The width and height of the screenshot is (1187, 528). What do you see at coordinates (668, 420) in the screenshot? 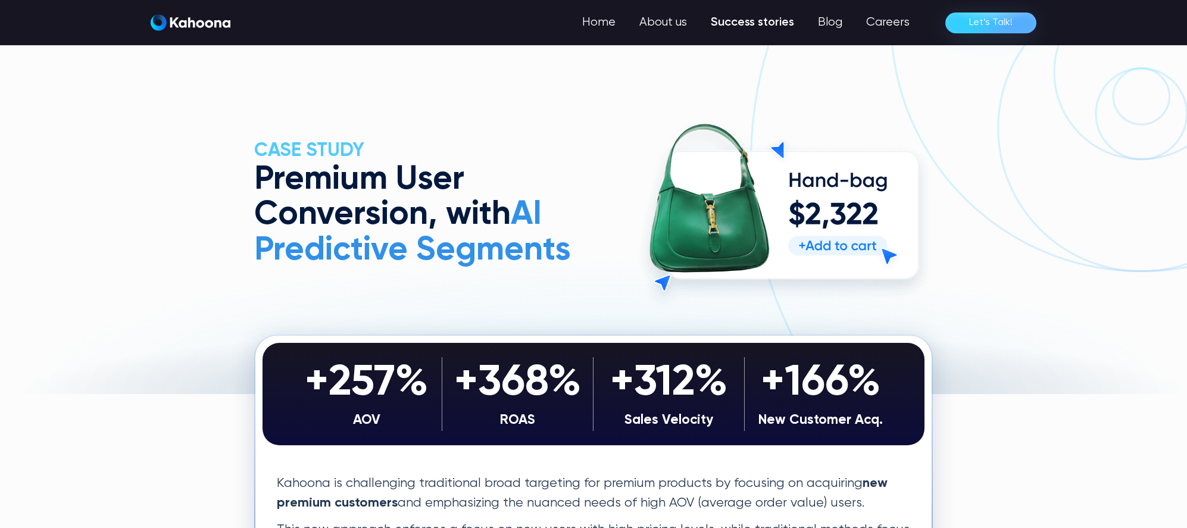
I see `div: Sales Velocity` at bounding box center [668, 420].